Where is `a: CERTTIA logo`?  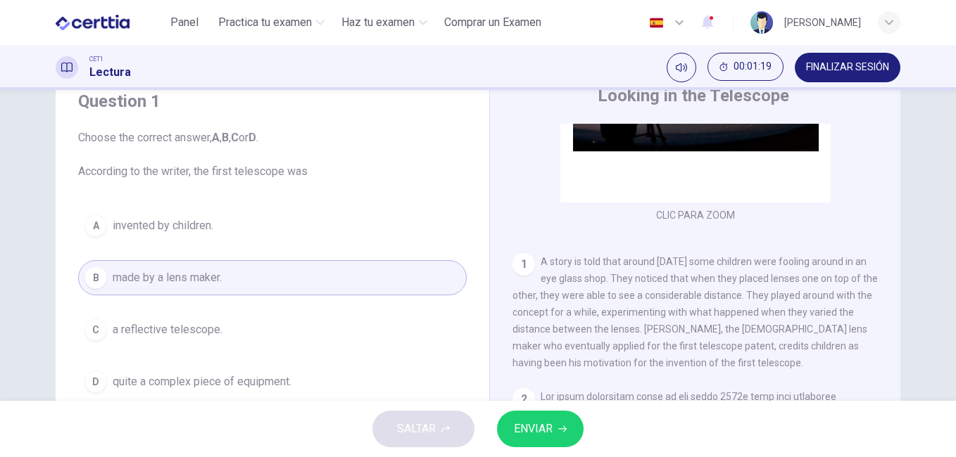
a: CERTTIA logo is located at coordinates (108, 23).